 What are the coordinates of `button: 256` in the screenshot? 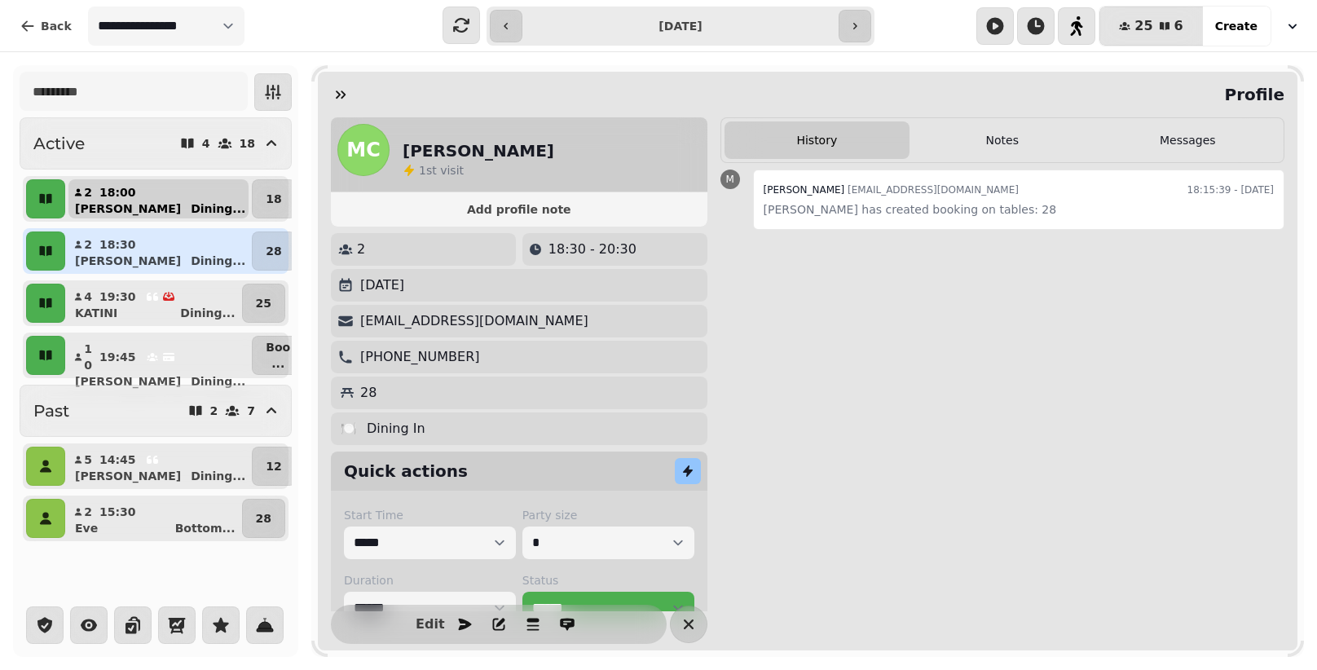 It's located at (1151, 26).